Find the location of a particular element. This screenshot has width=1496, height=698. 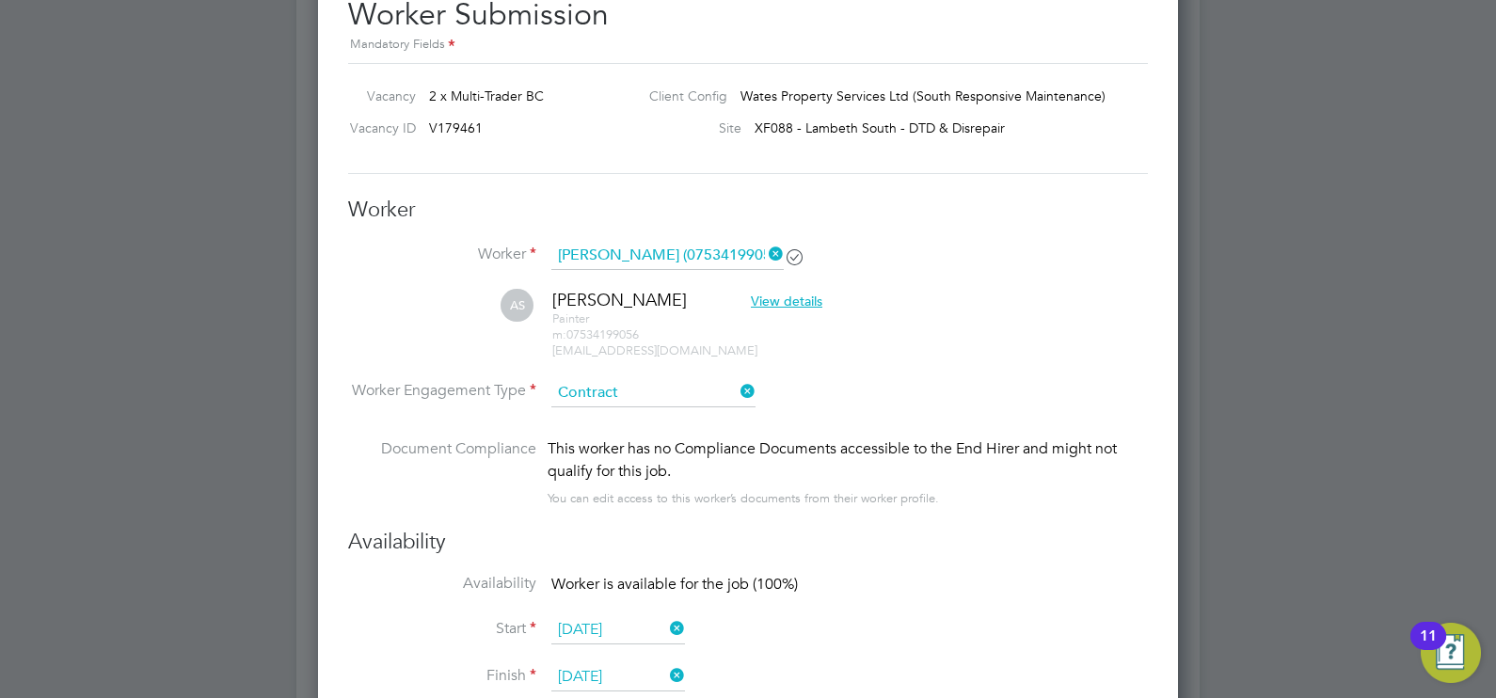

span: V179461 is located at coordinates (455, 128).